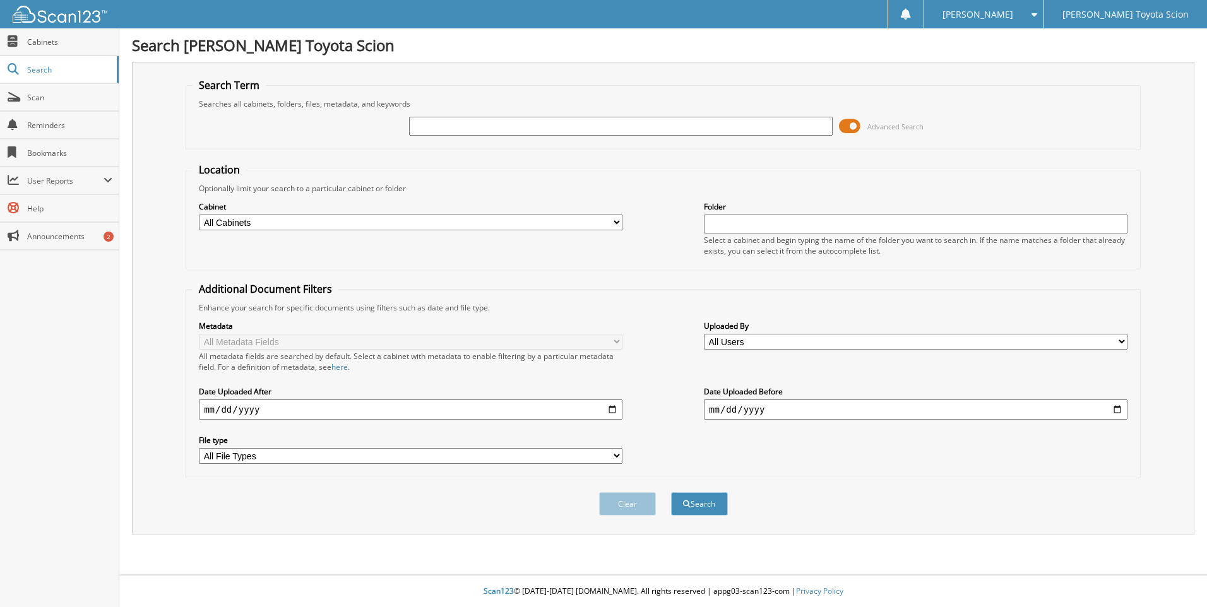  Describe the element at coordinates (60, 14) in the screenshot. I see `img: scan123-logo-white.svg` at that location.